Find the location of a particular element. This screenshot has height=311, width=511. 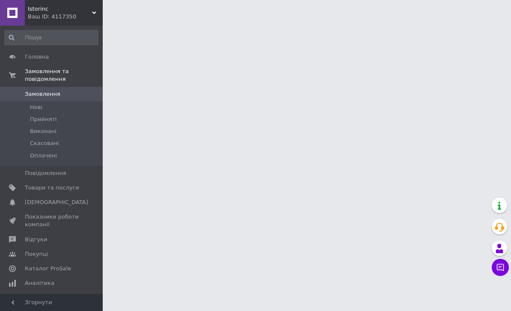

span: Покупці is located at coordinates (36, 254).